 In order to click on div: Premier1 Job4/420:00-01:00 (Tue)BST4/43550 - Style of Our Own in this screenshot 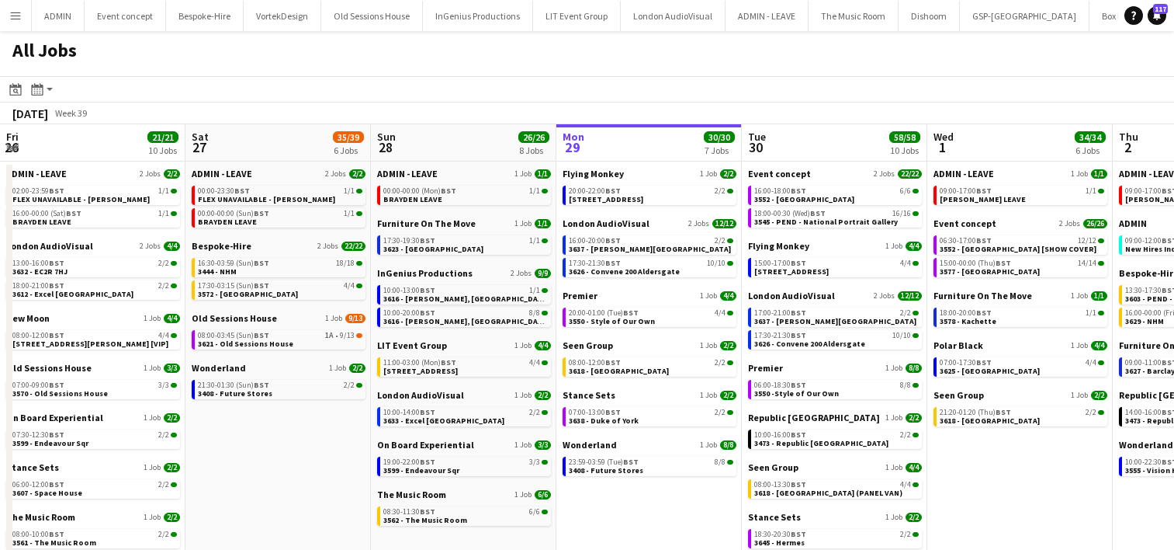, I will do `click(650, 314)`.